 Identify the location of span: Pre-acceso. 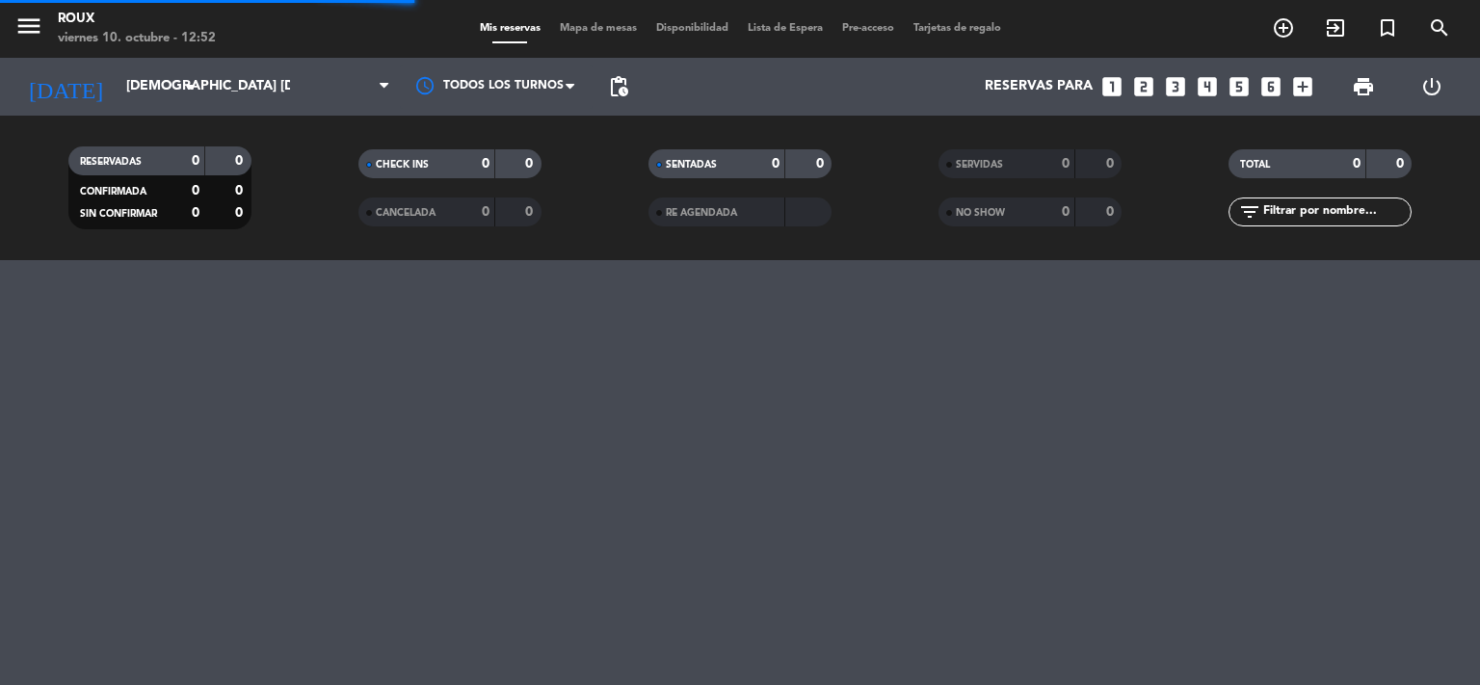
(868, 28).